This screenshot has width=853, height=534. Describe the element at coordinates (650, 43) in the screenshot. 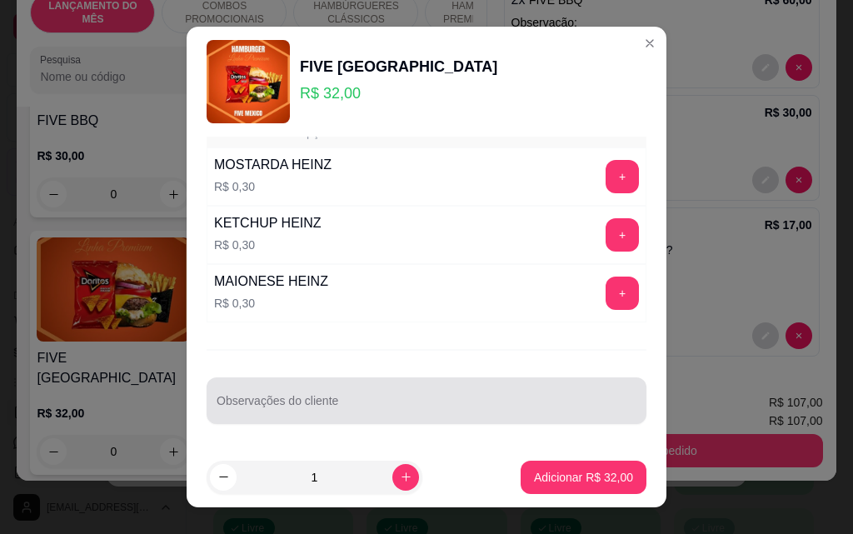

I see `button: Close` at that location.